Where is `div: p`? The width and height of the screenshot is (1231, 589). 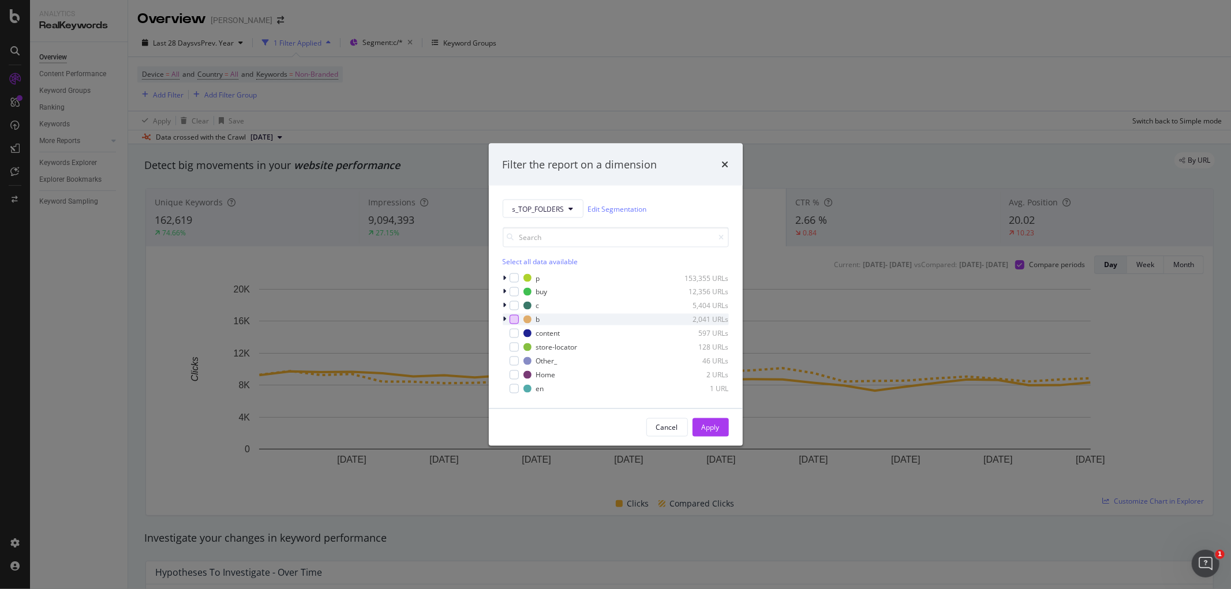
div: p is located at coordinates (538, 278).